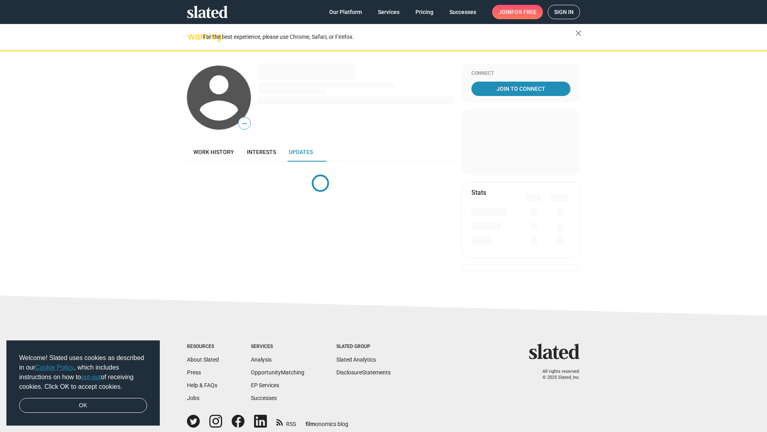 The width and height of the screenshot is (767, 432). I want to click on div: For the best experience, please use Chrome, Safari, or Firefox., so click(389, 37).